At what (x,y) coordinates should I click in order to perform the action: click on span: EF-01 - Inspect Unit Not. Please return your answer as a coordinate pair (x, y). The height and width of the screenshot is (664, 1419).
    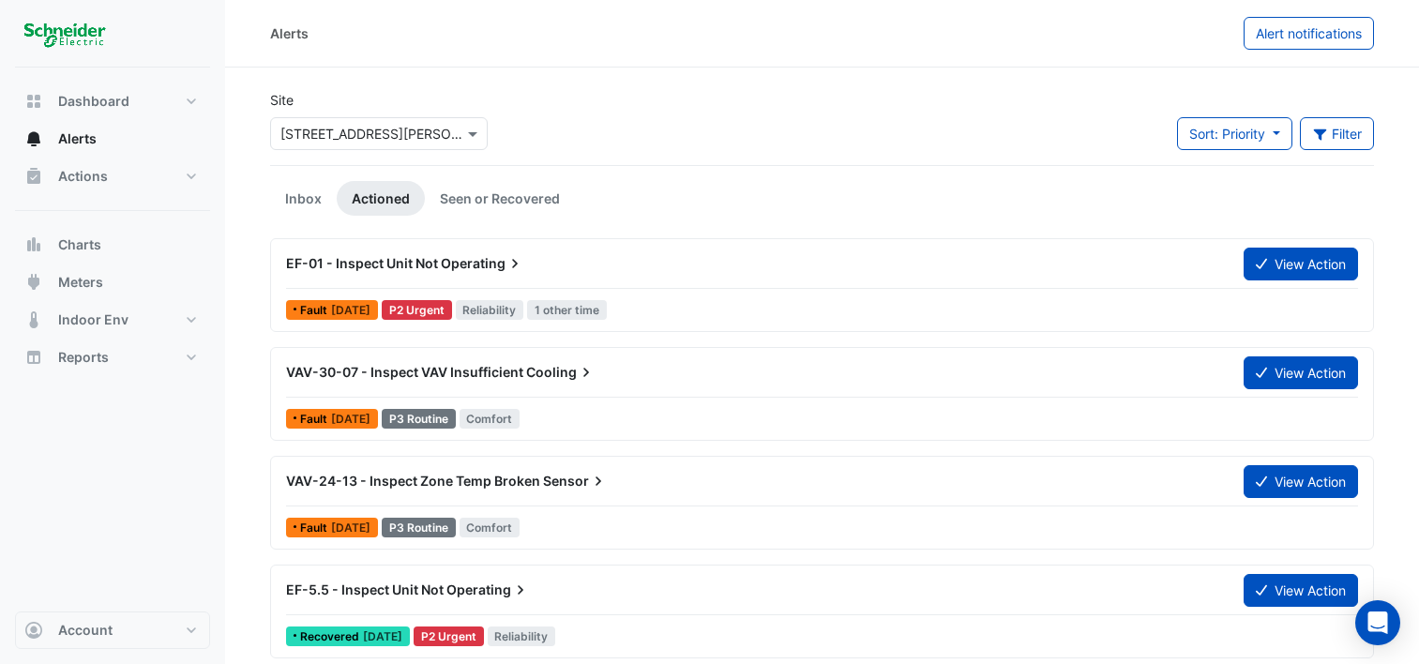
    Looking at the image, I should click on (362, 263).